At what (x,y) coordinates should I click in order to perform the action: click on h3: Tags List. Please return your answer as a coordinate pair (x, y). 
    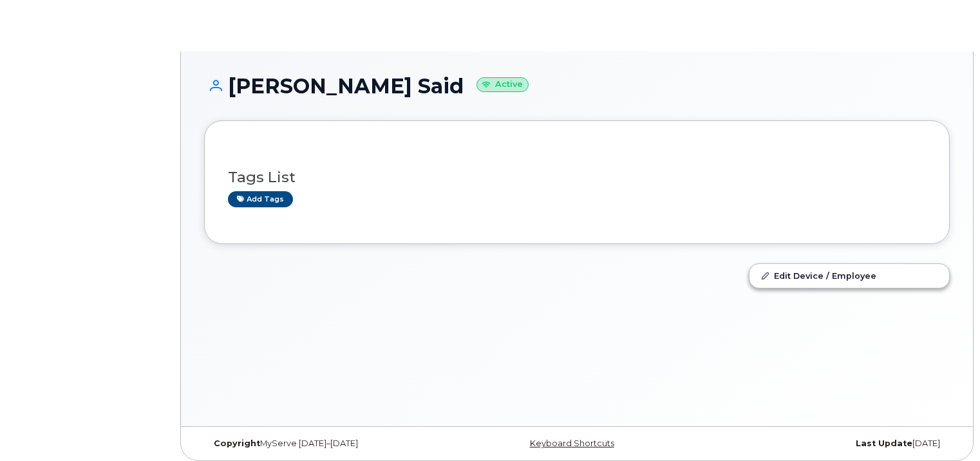
    Looking at the image, I should click on (577, 177).